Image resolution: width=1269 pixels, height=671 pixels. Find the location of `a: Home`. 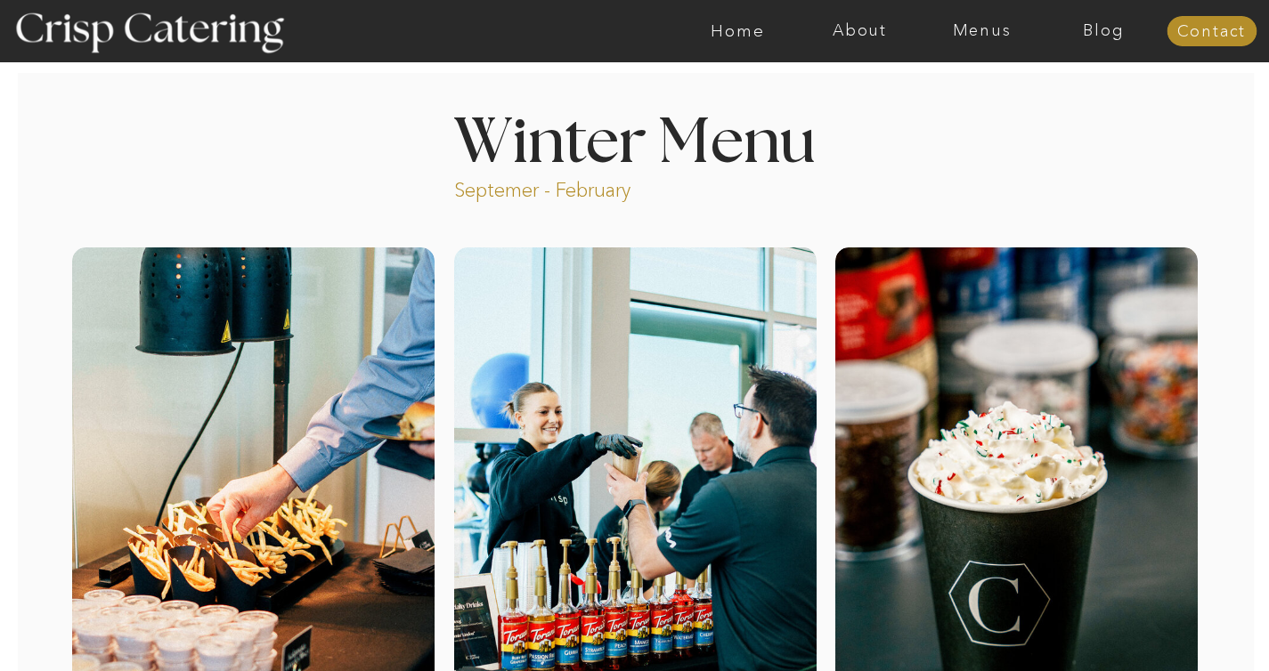

a: Home is located at coordinates (737, 31).